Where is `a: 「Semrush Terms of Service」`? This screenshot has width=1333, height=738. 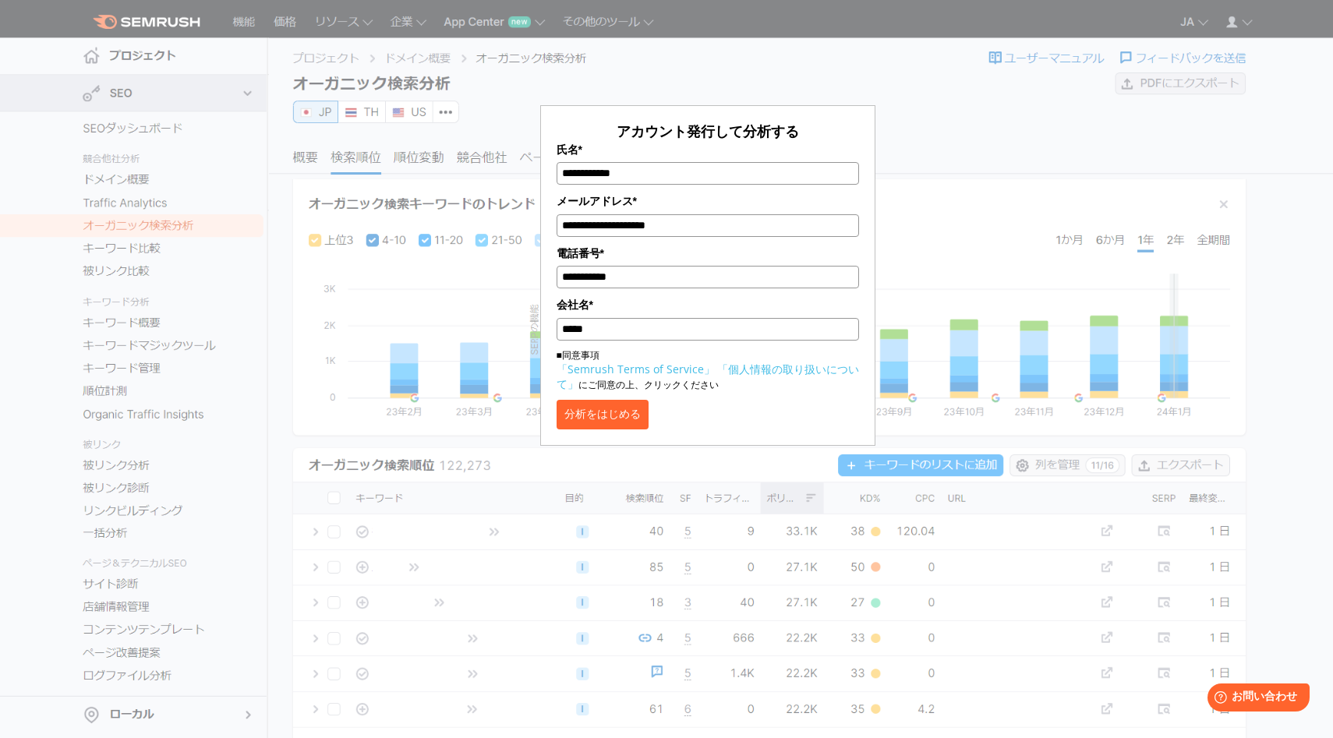 a: 「Semrush Terms of Service」 is located at coordinates (635, 369).